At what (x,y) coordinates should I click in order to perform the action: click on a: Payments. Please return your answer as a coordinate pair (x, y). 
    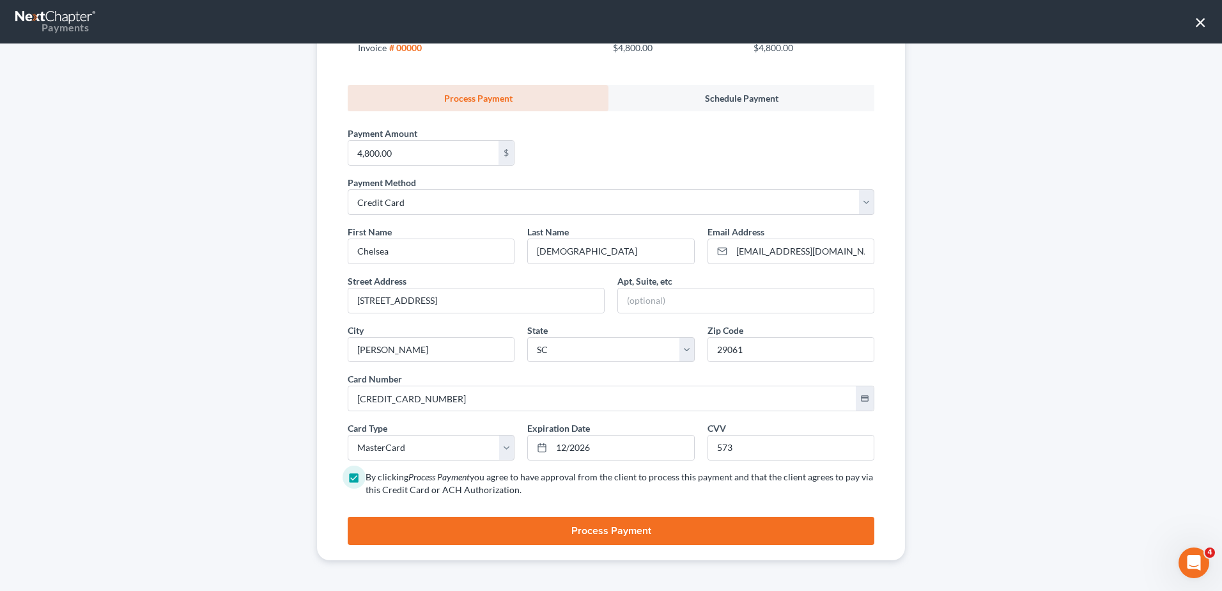
    Looking at the image, I should click on (56, 22).